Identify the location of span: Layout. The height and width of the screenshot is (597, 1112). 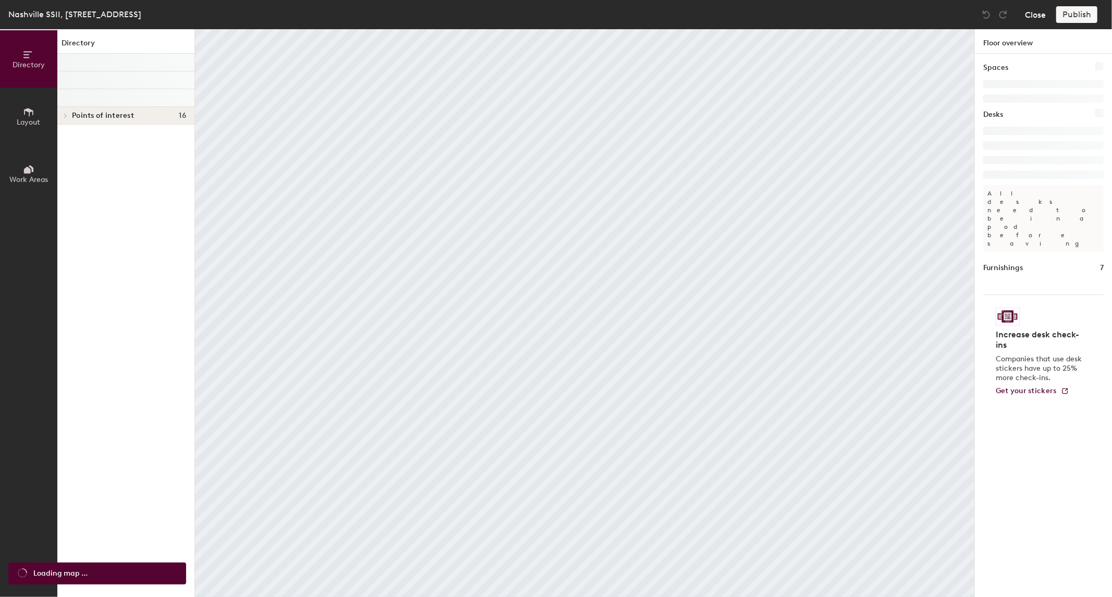
(29, 122).